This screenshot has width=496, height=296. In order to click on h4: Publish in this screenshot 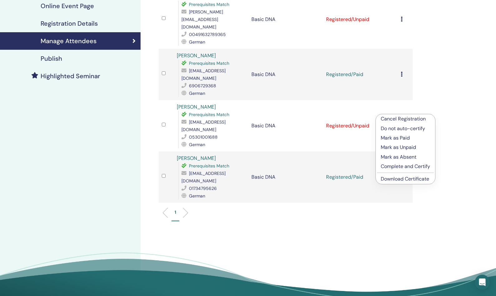, I will do `click(51, 58)`.